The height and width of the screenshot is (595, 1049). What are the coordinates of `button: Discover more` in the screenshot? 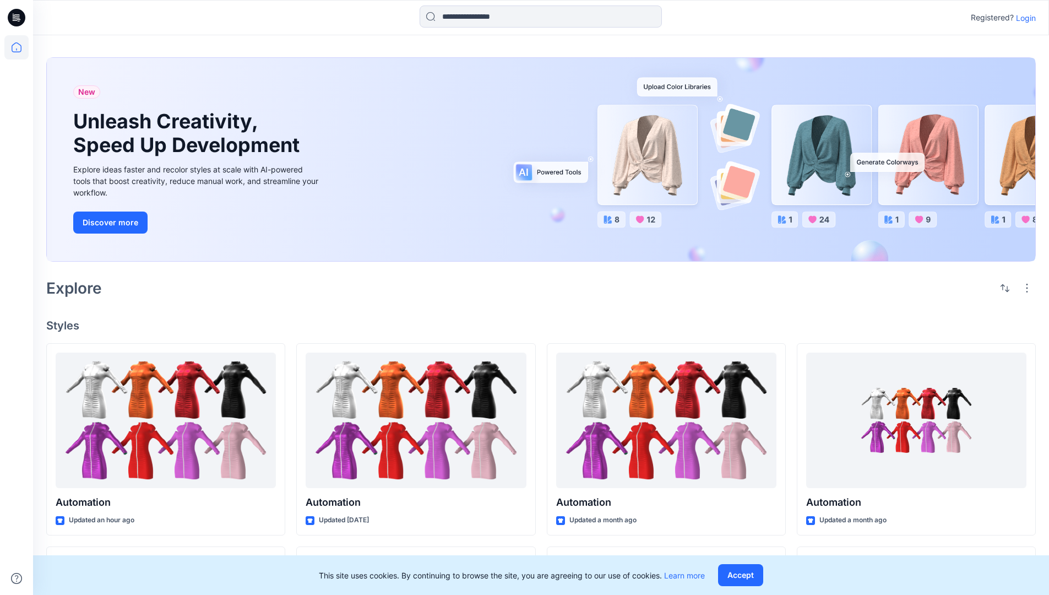 It's located at (110, 222).